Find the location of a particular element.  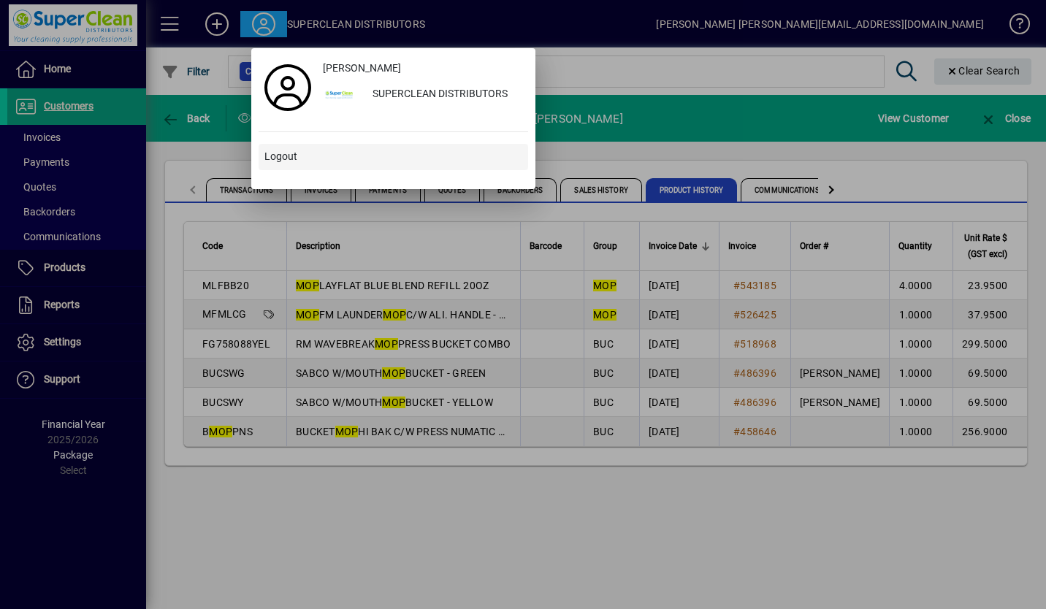

div: SUPERCLEAN DISTRIBUTORS is located at coordinates (444, 95).